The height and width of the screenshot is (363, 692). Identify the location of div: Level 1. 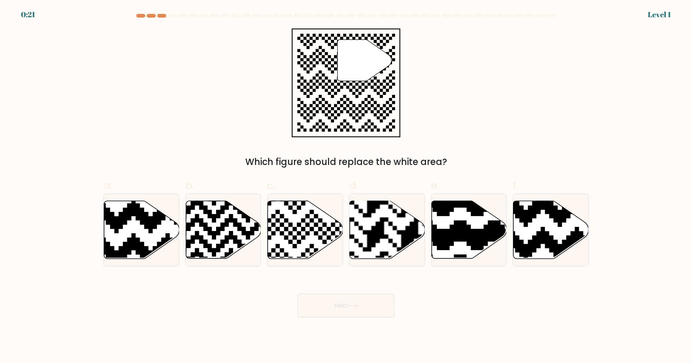
(660, 15).